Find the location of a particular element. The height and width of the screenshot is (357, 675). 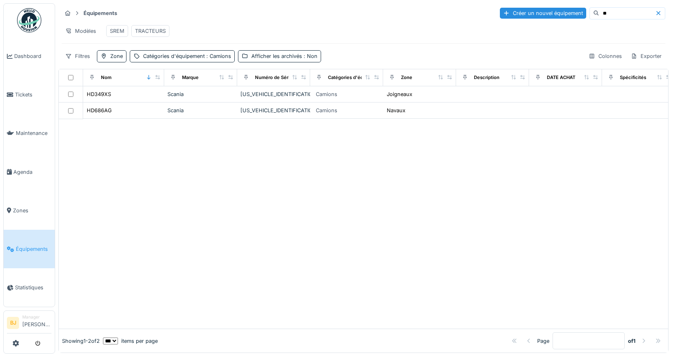

strong: of 1 is located at coordinates (631, 341).